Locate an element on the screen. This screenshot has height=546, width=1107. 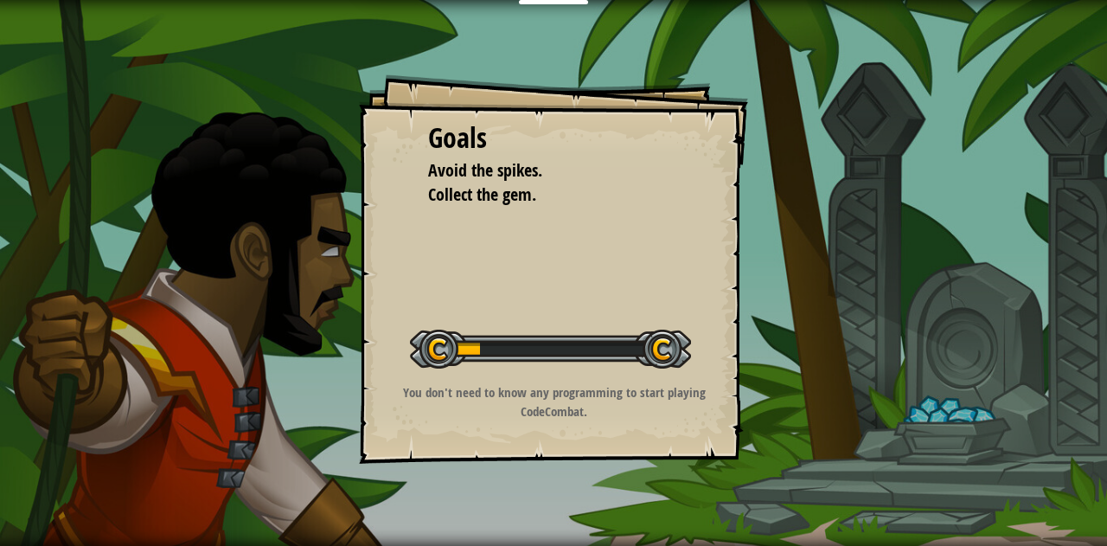
li: Collect the gem. is located at coordinates (541, 195).